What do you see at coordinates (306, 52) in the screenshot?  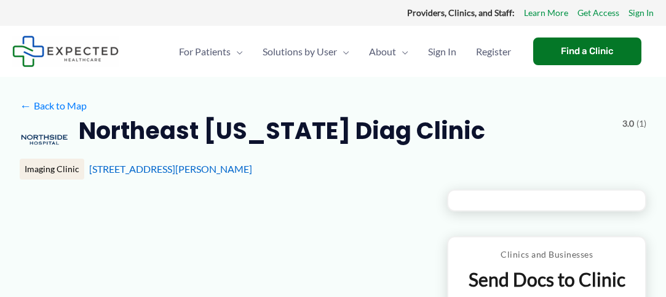 I see `a: Solutions by UserMenu Toggle` at bounding box center [306, 52].